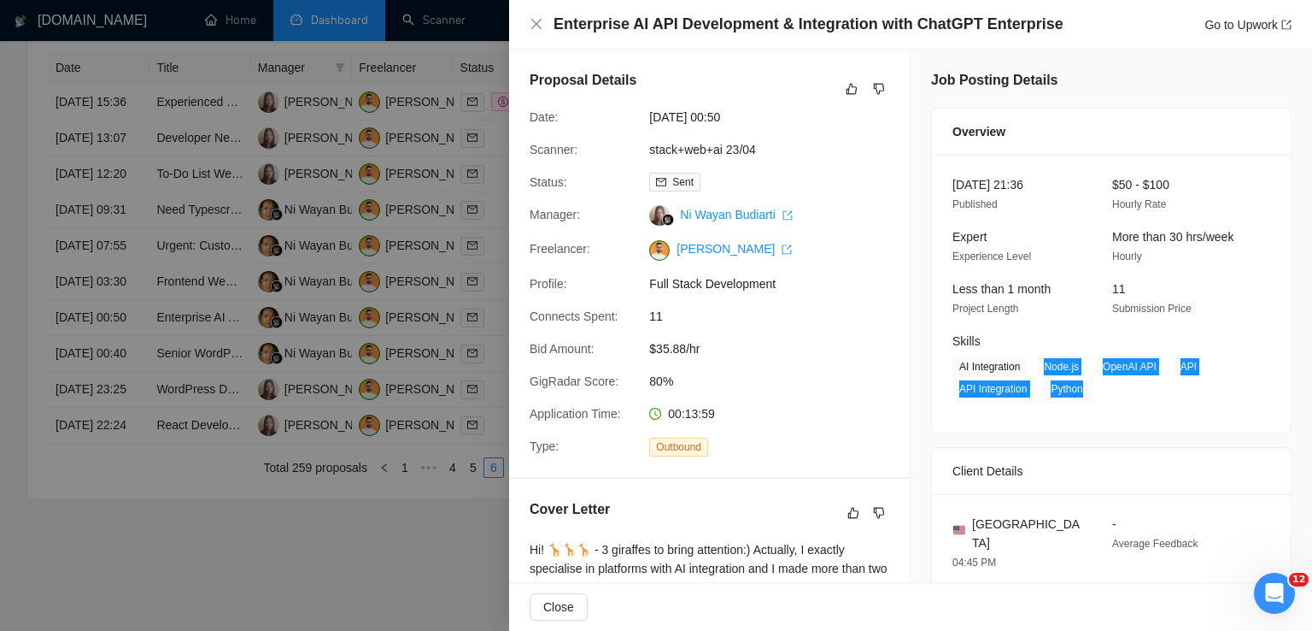 Image resolution: width=1312 pixels, height=631 pixels. What do you see at coordinates (979, 132) in the screenshot?
I see `span: Overview` at bounding box center [979, 132].